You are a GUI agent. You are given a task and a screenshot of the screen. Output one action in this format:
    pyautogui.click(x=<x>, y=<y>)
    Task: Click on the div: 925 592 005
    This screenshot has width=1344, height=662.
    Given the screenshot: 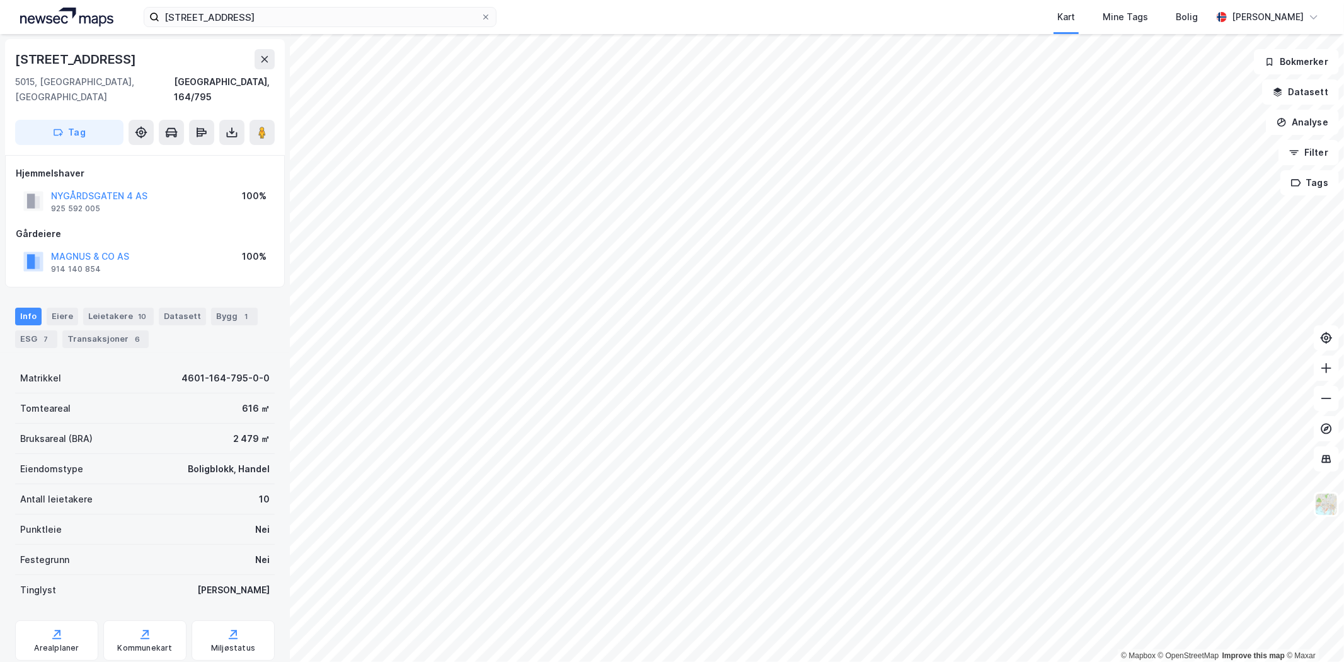 What is the action you would take?
    pyautogui.click(x=76, y=209)
    